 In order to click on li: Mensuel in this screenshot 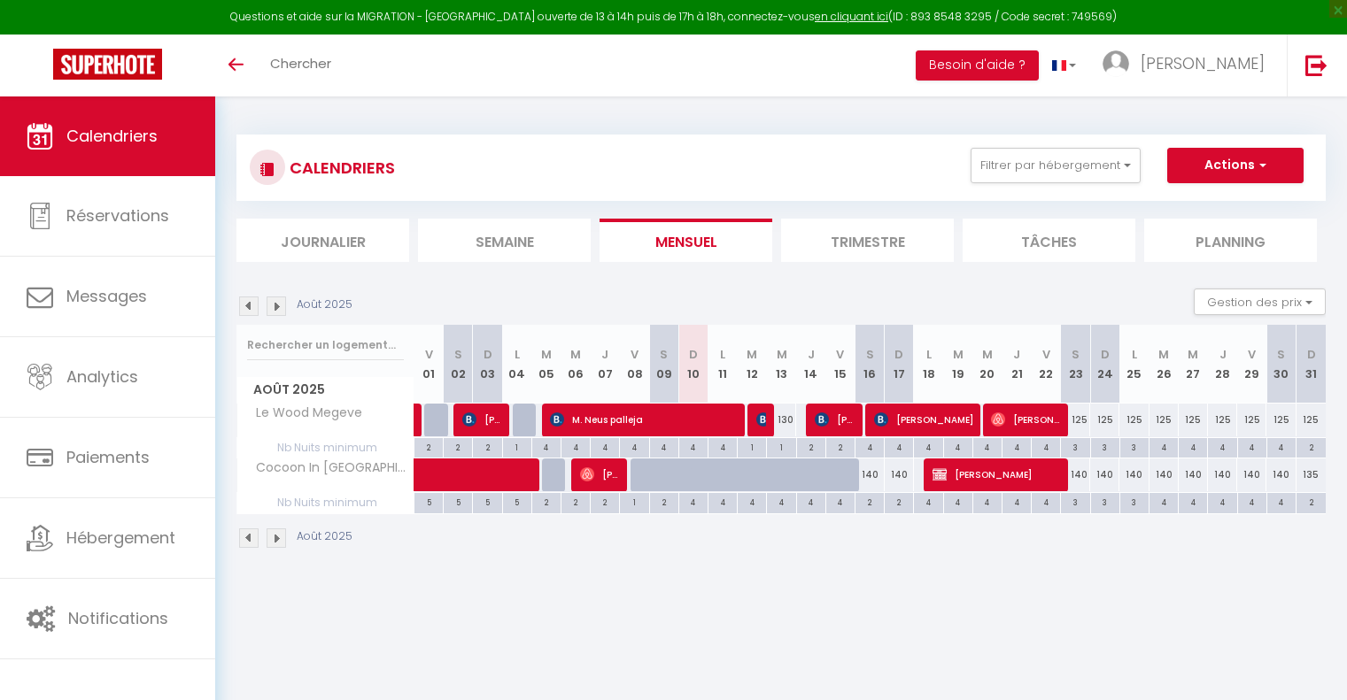, I will do `click(685, 240)`.